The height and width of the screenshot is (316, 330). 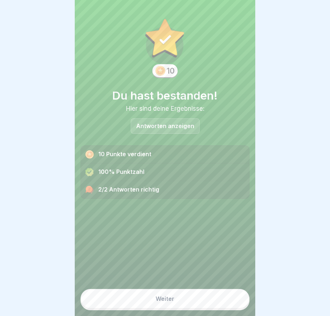 I want to click on div: Weiter, so click(x=165, y=299).